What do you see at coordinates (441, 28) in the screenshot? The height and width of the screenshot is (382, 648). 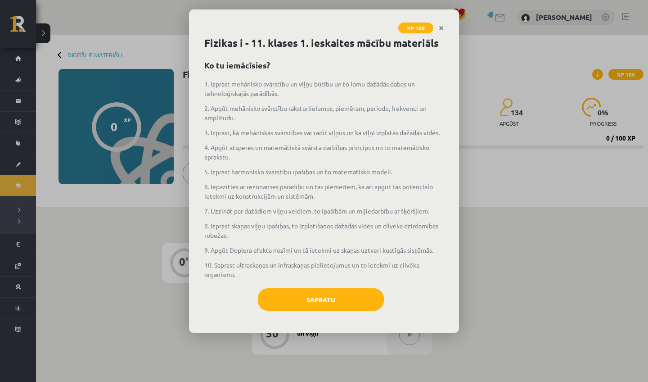 I see `a: Close` at bounding box center [441, 28].